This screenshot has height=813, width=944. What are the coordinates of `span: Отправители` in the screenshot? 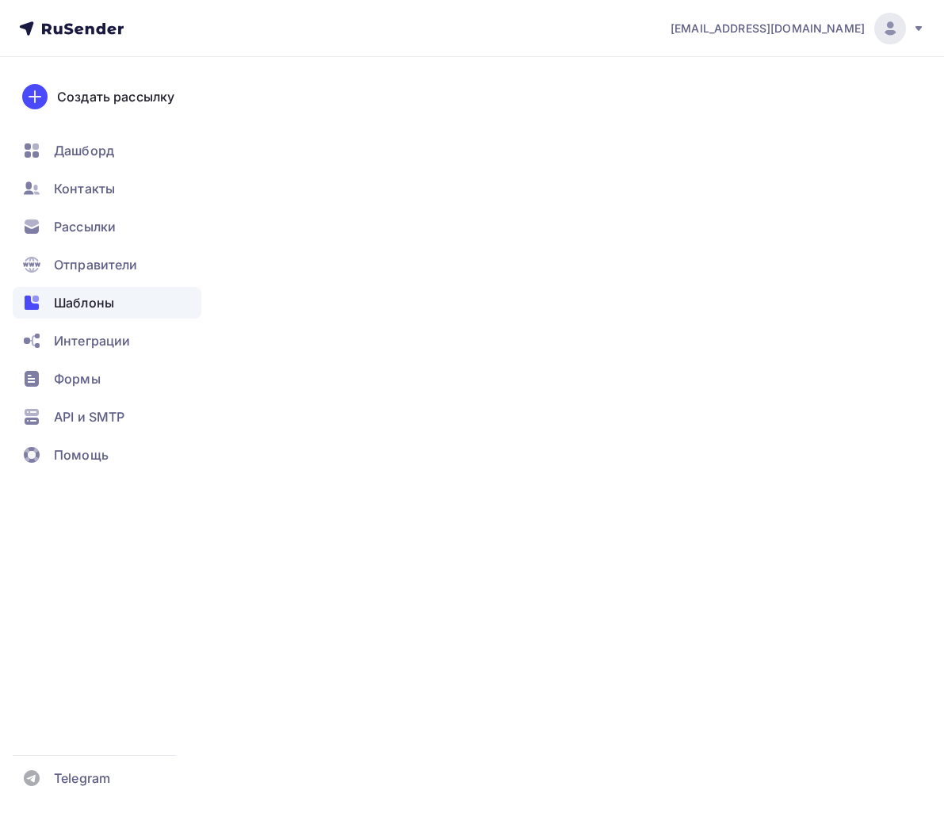 It's located at (96, 265).